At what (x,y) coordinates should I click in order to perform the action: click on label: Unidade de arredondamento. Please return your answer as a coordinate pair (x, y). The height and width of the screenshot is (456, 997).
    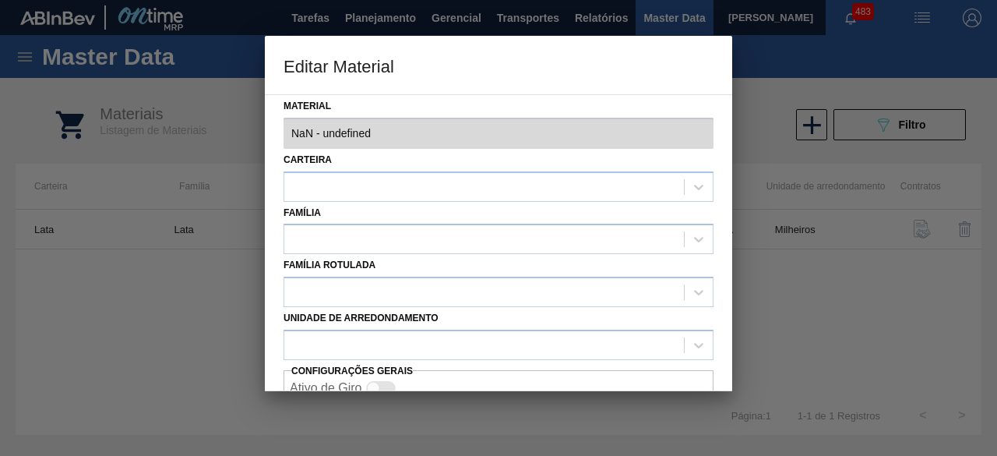
    Looking at the image, I should click on (361, 318).